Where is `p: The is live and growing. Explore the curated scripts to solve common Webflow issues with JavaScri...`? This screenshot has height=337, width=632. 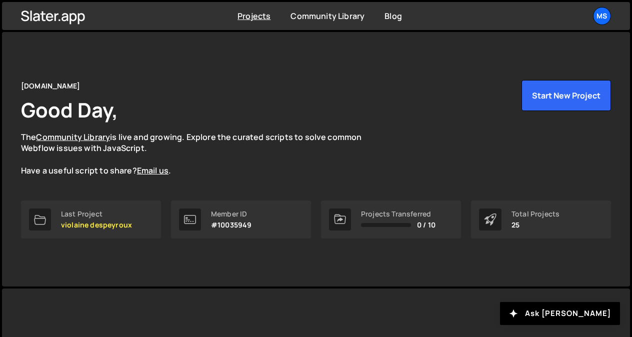
p: The is live and growing. Explore the curated scripts to solve common Webflow issues with JavaScri... is located at coordinates (201, 154).